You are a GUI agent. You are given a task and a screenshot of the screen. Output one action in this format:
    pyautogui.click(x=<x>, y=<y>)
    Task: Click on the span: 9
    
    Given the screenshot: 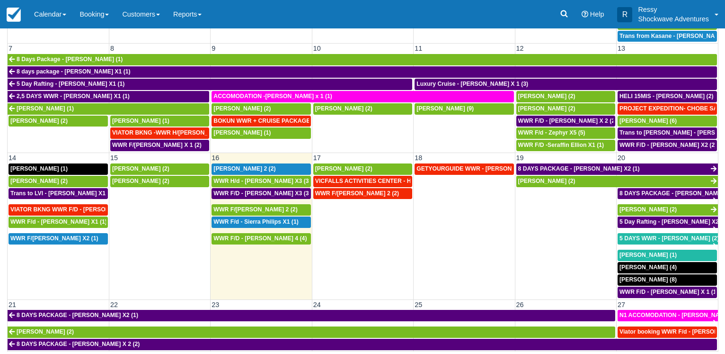 What is the action you would take?
    pyautogui.click(x=213, y=48)
    